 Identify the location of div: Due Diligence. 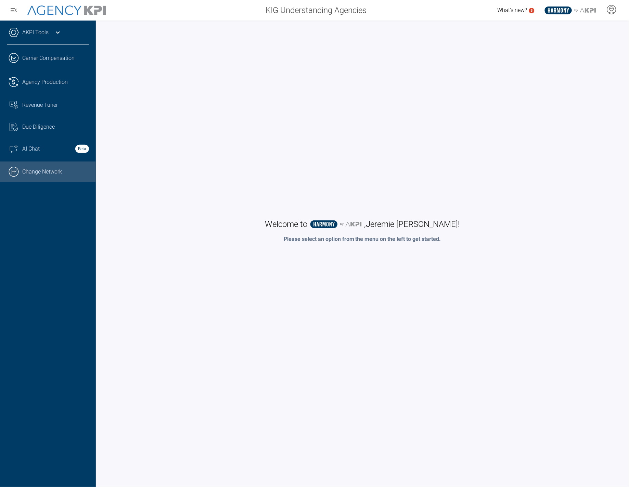
(55, 127).